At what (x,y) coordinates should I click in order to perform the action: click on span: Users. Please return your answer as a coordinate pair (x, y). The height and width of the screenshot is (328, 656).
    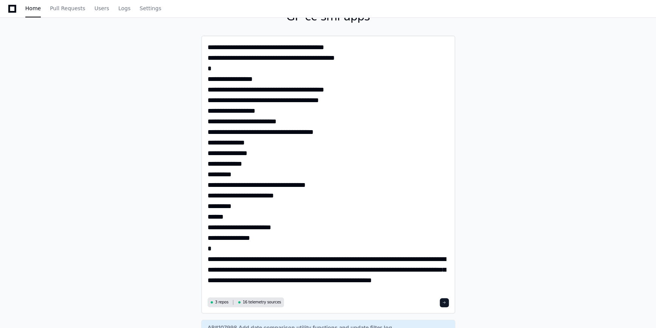
    Looking at the image, I should click on (102, 8).